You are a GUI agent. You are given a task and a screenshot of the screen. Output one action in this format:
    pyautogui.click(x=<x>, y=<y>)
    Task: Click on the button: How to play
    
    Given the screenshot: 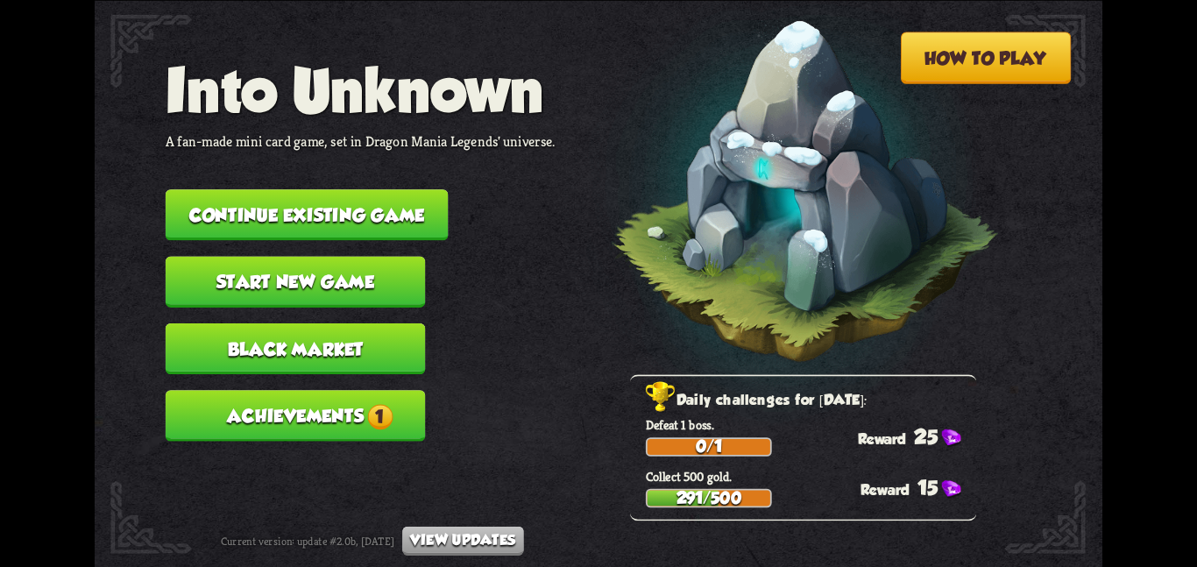 What is the action you would take?
    pyautogui.click(x=986, y=57)
    